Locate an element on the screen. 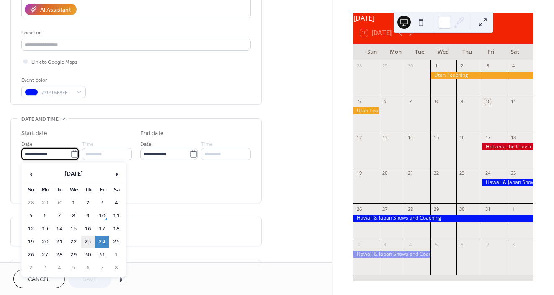  div: 23 is located at coordinates (462, 173).